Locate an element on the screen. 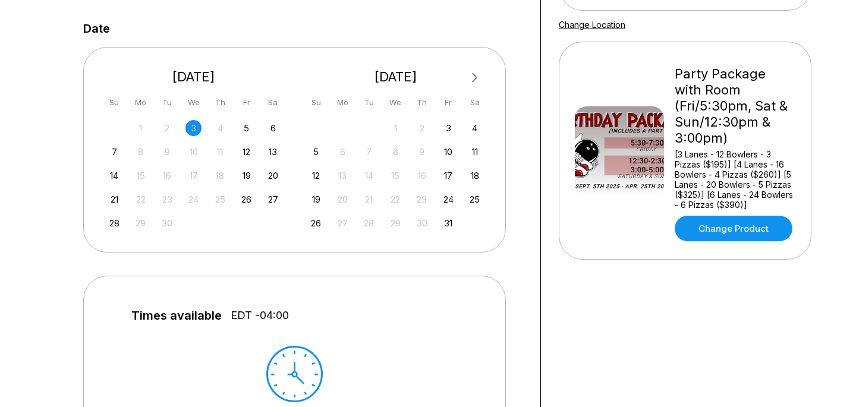 The image size is (856, 407). div: Not available Tuesday, October 21st, 2025 is located at coordinates (368, 199).